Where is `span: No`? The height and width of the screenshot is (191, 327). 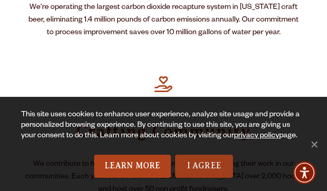 span: No is located at coordinates (313, 144).